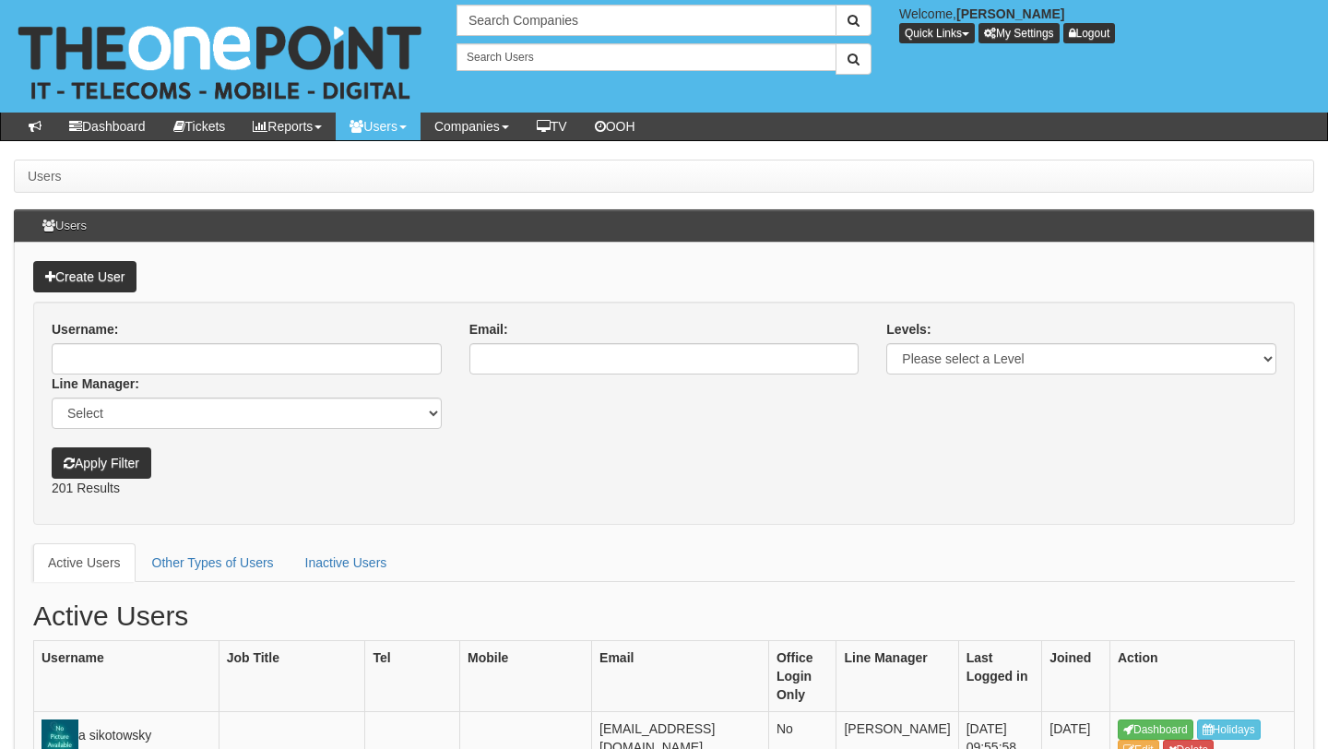 Image resolution: width=1328 pixels, height=749 pixels. What do you see at coordinates (471, 126) in the screenshot?
I see `a: Companies` at bounding box center [471, 126].